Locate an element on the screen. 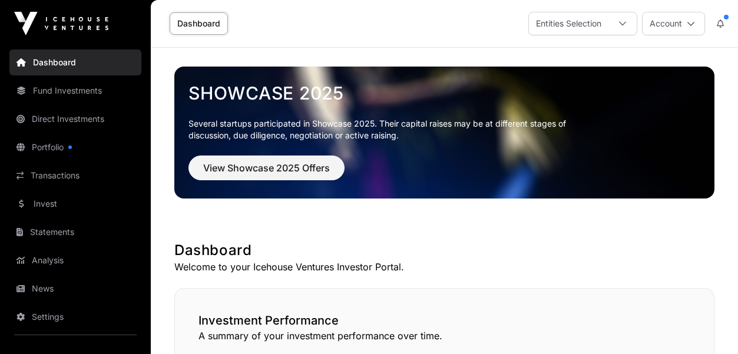 Image resolution: width=738 pixels, height=354 pixels. p: Several startups participated in Showcase 2025. Their capital raises may be at different stages o... is located at coordinates (386, 130).